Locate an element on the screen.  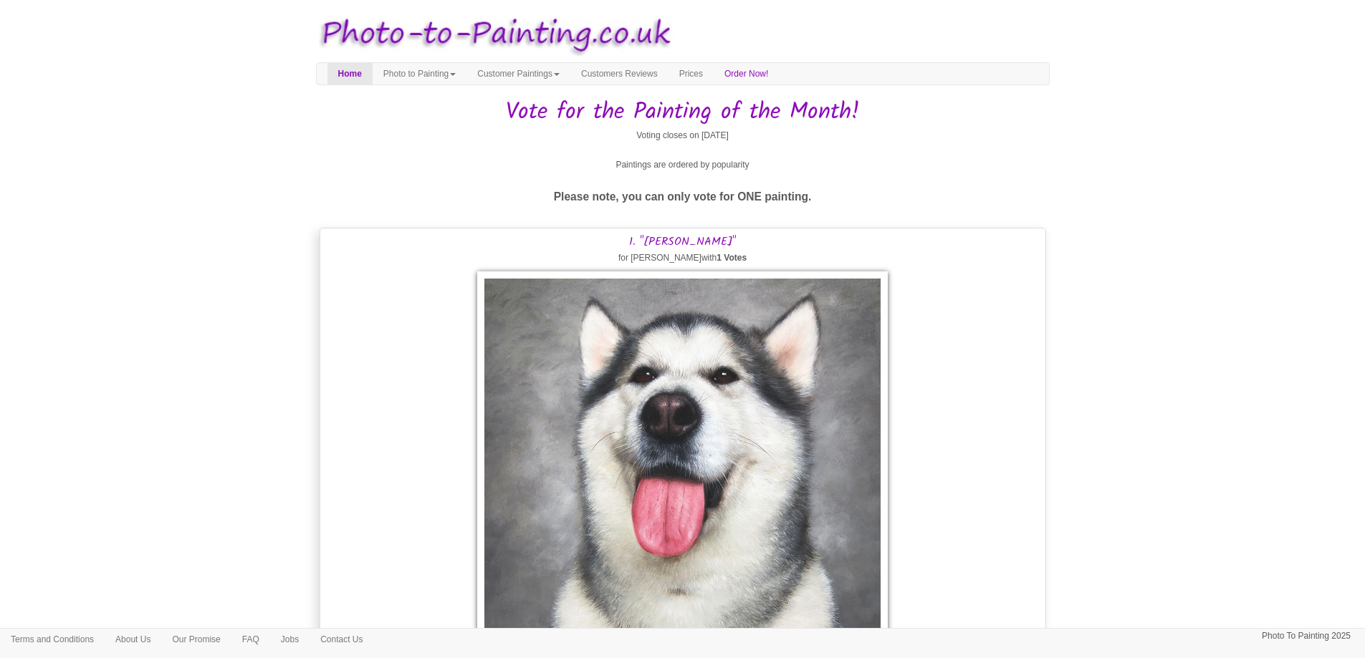
a: About Us is located at coordinates (133, 640).